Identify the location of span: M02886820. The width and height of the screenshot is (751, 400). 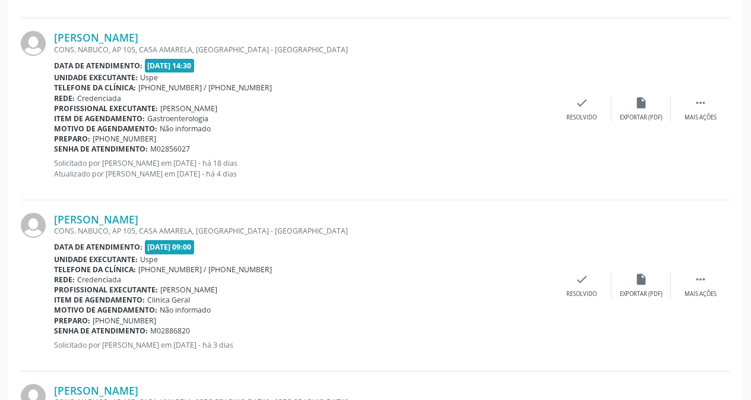
(170, 330).